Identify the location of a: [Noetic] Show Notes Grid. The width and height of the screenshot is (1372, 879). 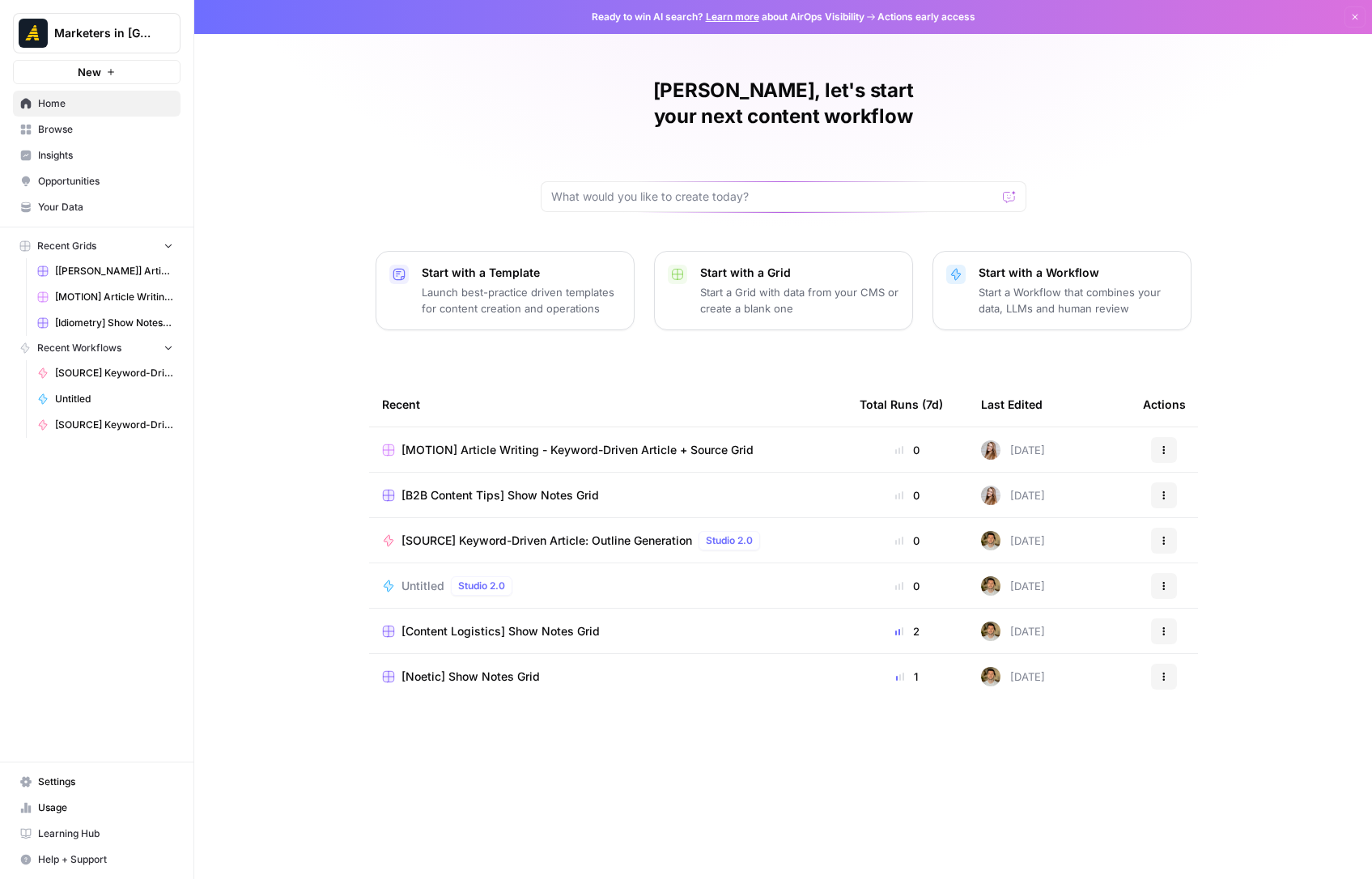
(608, 677).